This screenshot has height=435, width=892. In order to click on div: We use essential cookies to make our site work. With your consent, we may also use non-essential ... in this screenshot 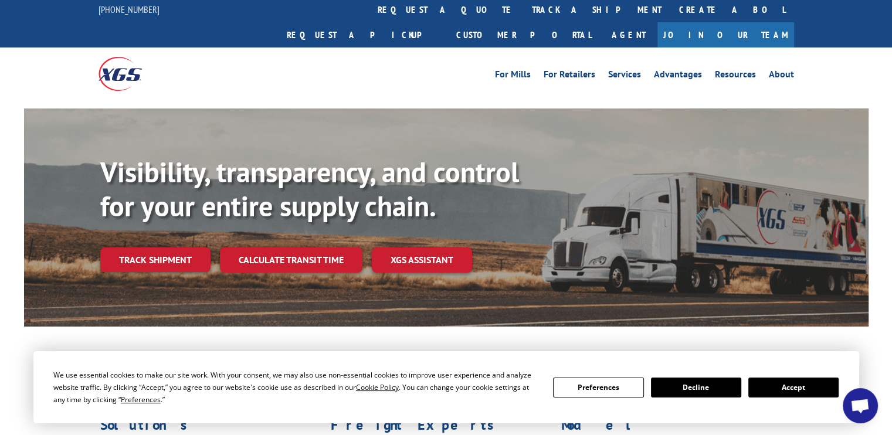, I will do `click(296, 387)`.